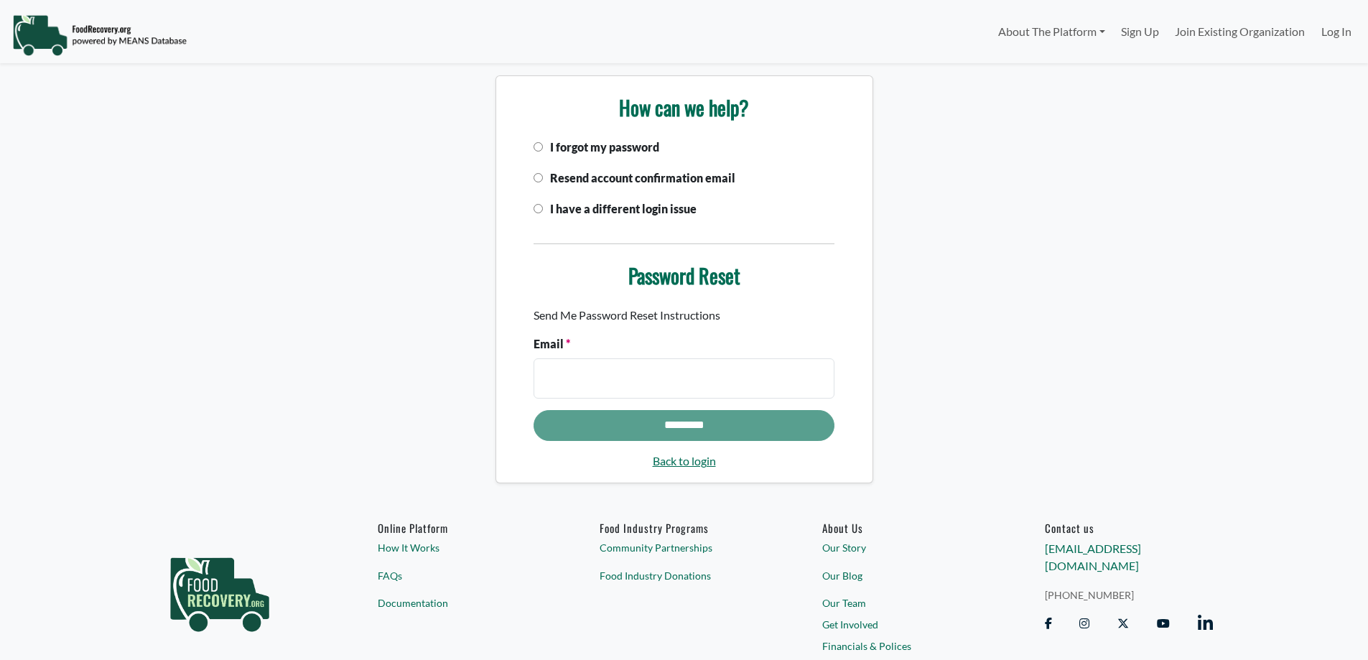 This screenshot has height=660, width=1368. I want to click on a: Back to login, so click(683, 461).